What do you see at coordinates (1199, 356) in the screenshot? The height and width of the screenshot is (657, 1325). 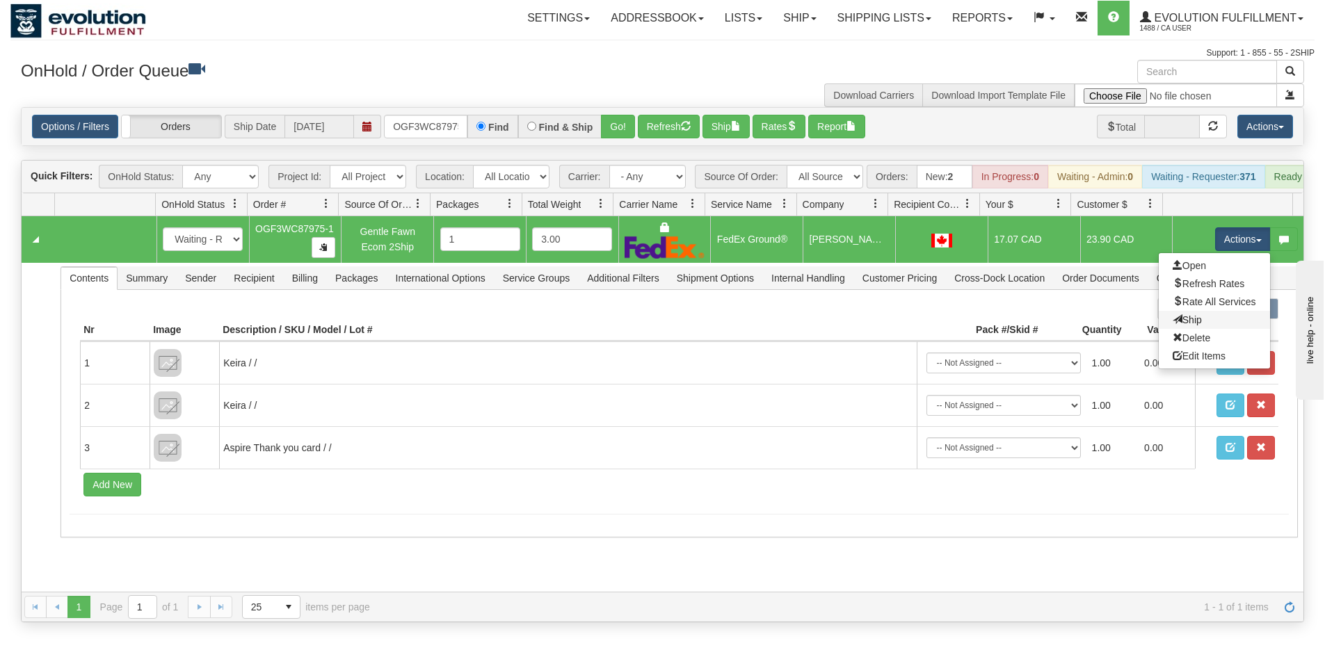 I see `span: Edit Items` at bounding box center [1199, 356].